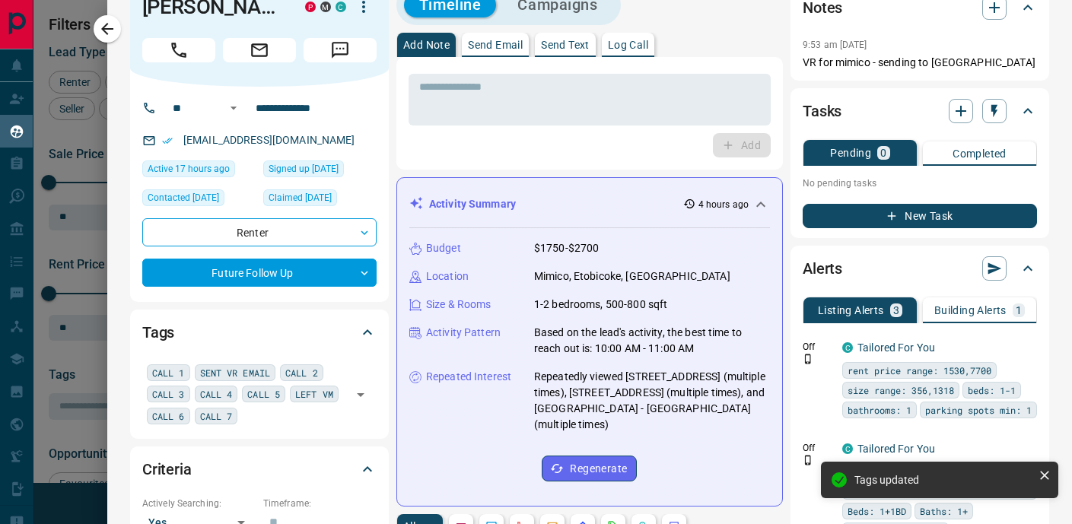 This screenshot has width=1072, height=524. I want to click on p: Size & Rooms, so click(459, 304).